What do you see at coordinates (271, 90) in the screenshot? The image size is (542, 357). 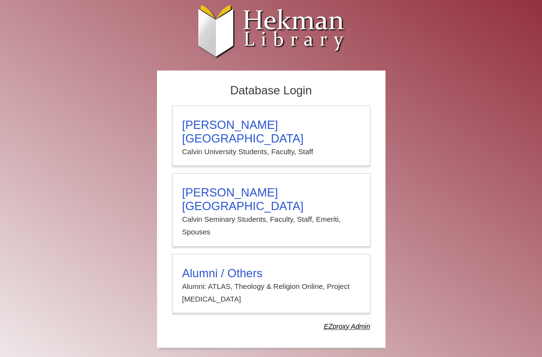 I see `h2: Database Login` at bounding box center [271, 90].